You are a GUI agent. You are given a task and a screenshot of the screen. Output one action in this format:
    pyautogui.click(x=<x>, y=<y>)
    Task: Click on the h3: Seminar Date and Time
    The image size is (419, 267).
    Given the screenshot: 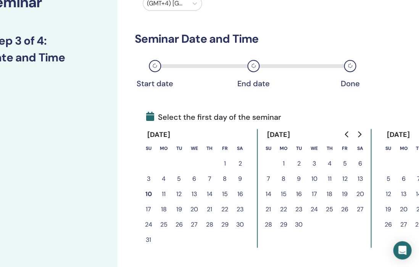 What is the action you would take?
    pyautogui.click(x=245, y=39)
    